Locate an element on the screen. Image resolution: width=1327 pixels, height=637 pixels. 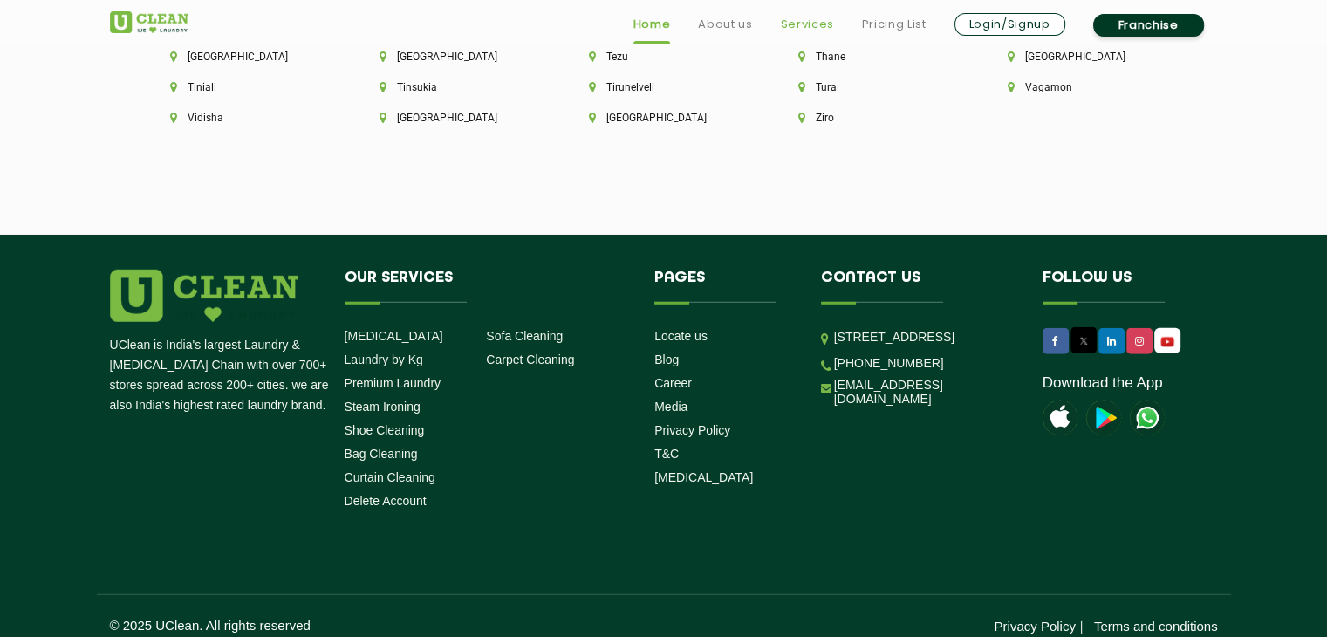
li: Tinsukia is located at coordinates (455, 87).